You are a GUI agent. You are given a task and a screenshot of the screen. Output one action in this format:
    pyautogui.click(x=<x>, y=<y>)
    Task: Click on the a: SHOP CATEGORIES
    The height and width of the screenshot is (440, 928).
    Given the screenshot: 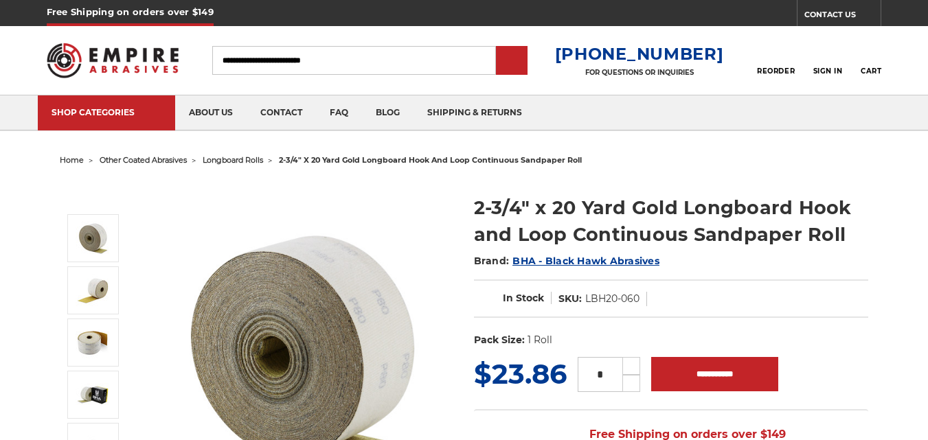 What is the action you would take?
    pyautogui.click(x=106, y=113)
    